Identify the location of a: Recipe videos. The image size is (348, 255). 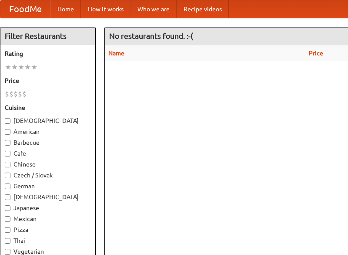
(203, 9).